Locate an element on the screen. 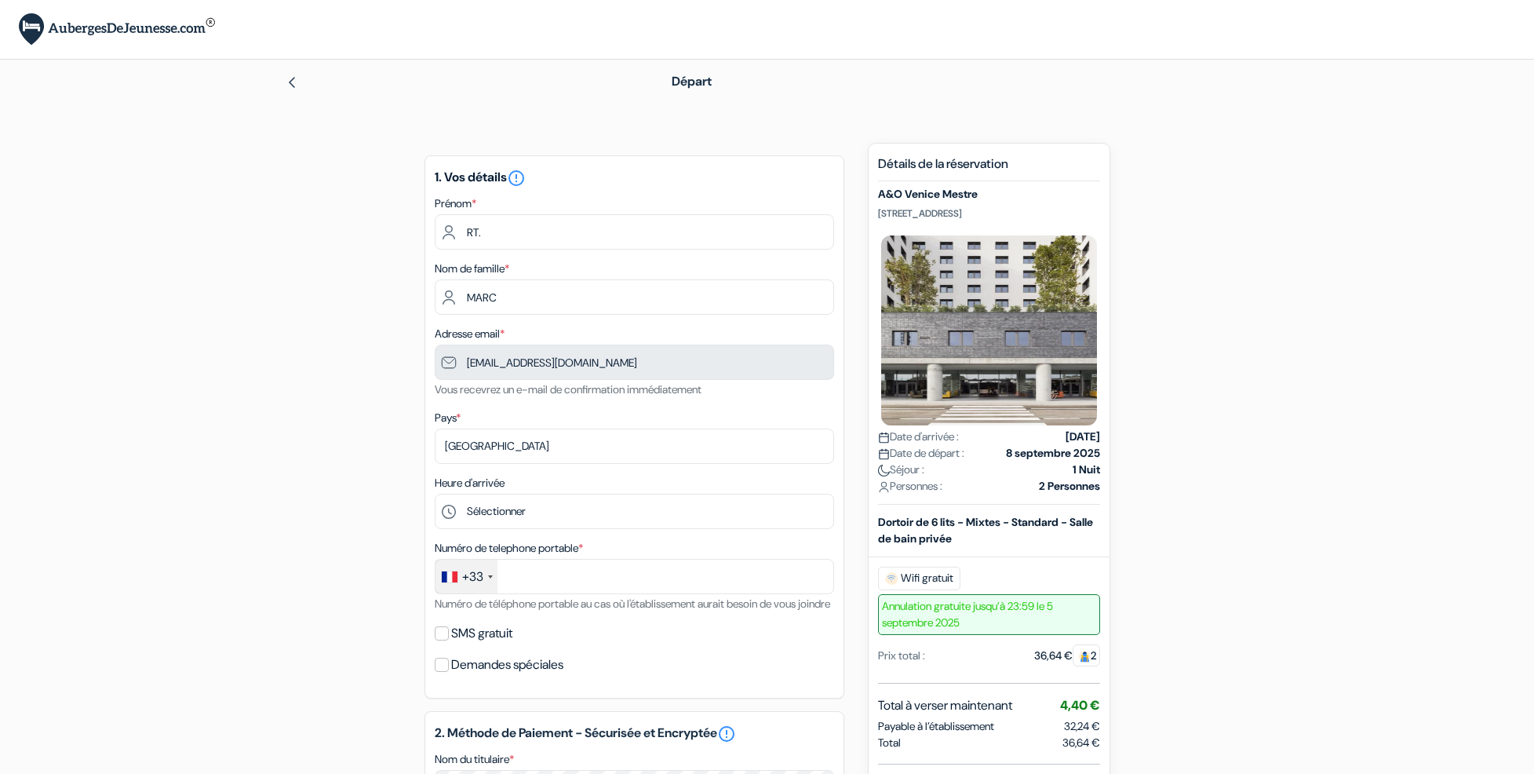  input: Entrer adresse e-mail is located at coordinates (634, 362).